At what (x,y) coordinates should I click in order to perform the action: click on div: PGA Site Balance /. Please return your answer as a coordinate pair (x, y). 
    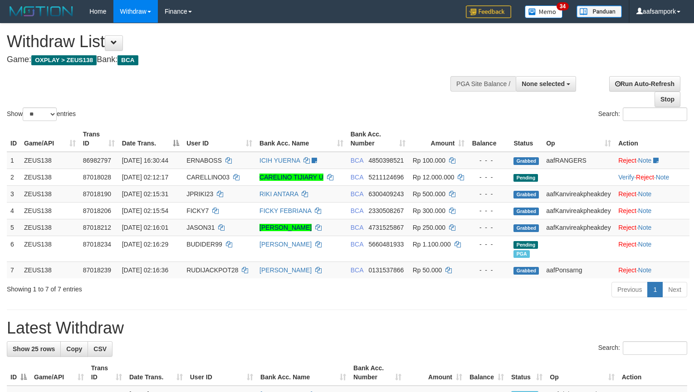
    Looking at the image, I should click on (483, 84).